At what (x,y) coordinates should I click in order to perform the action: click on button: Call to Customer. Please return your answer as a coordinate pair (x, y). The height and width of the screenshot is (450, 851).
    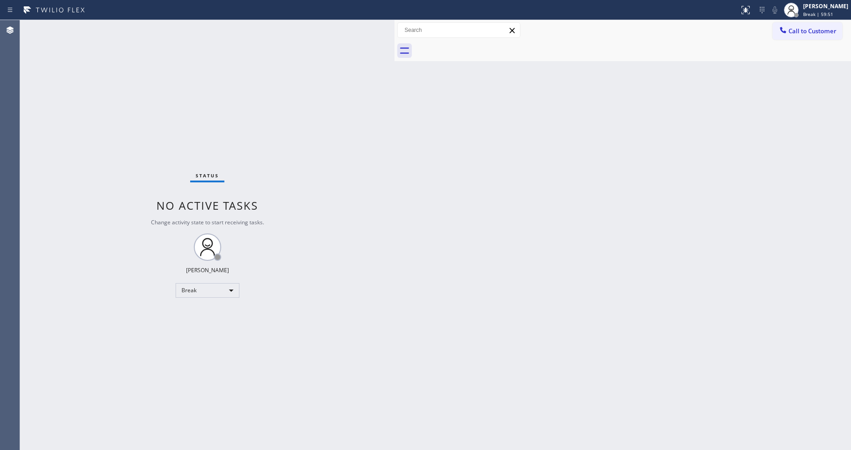
    Looking at the image, I should click on (807, 31).